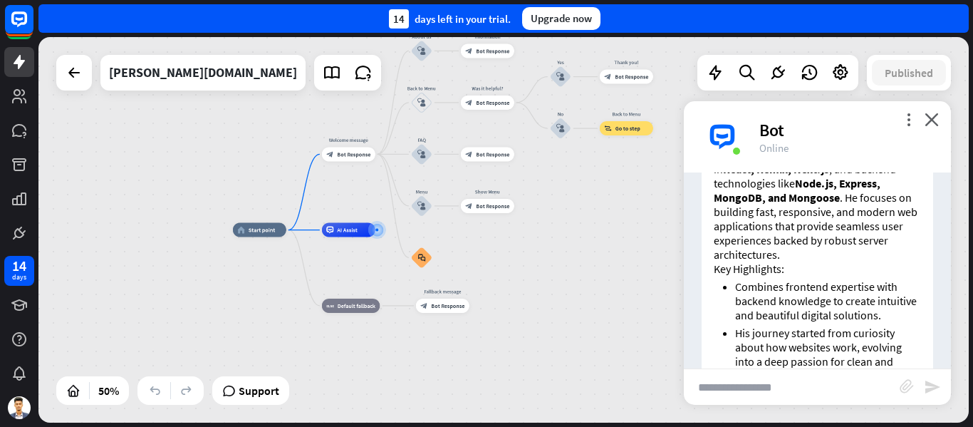 The height and width of the screenshot is (427, 973). I want to click on div: No, so click(561, 114).